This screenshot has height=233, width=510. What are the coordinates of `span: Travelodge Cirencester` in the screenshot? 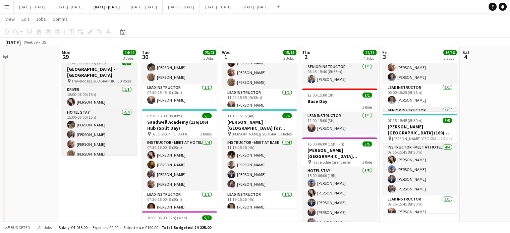 It's located at (331, 162).